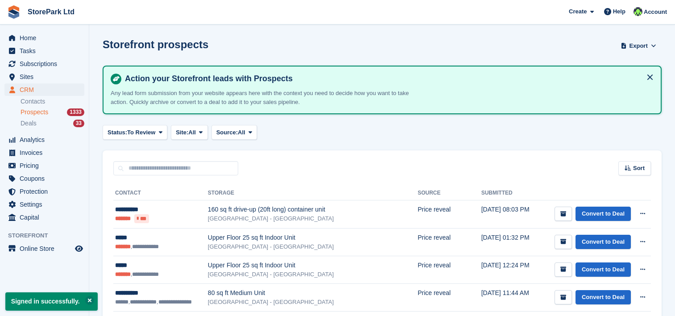 Image resolution: width=675 pixels, height=316 pixels. Describe the element at coordinates (46, 191) in the screenshot. I see `span: Protection` at that location.